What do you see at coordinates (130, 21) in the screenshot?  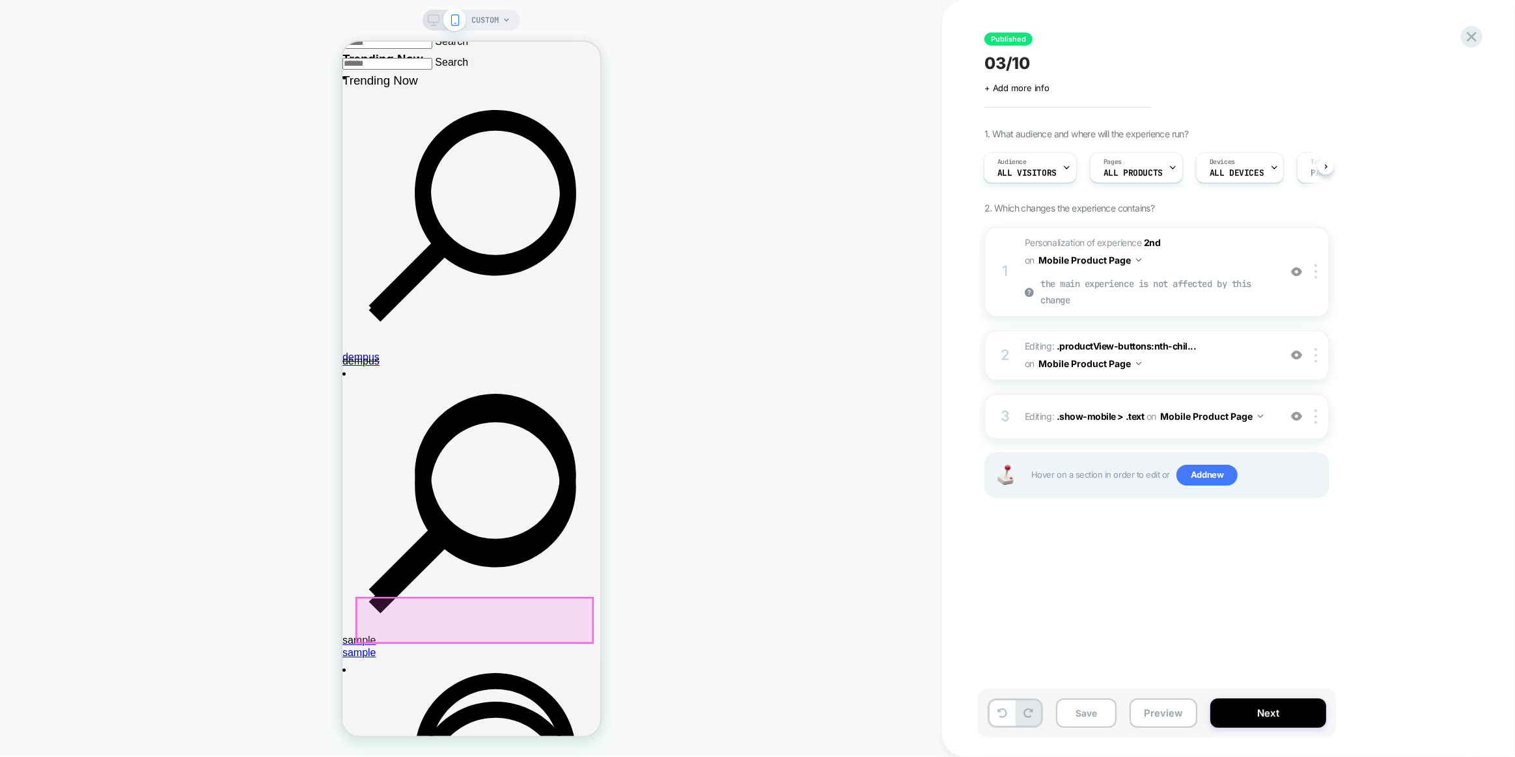 I see `button: Search` at bounding box center [130, 21].